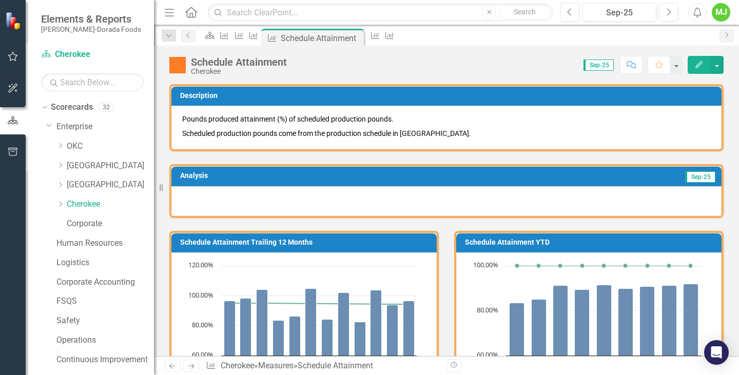 This screenshot has width=739, height=375. I want to click on span: Elements & Reports, so click(91, 19).